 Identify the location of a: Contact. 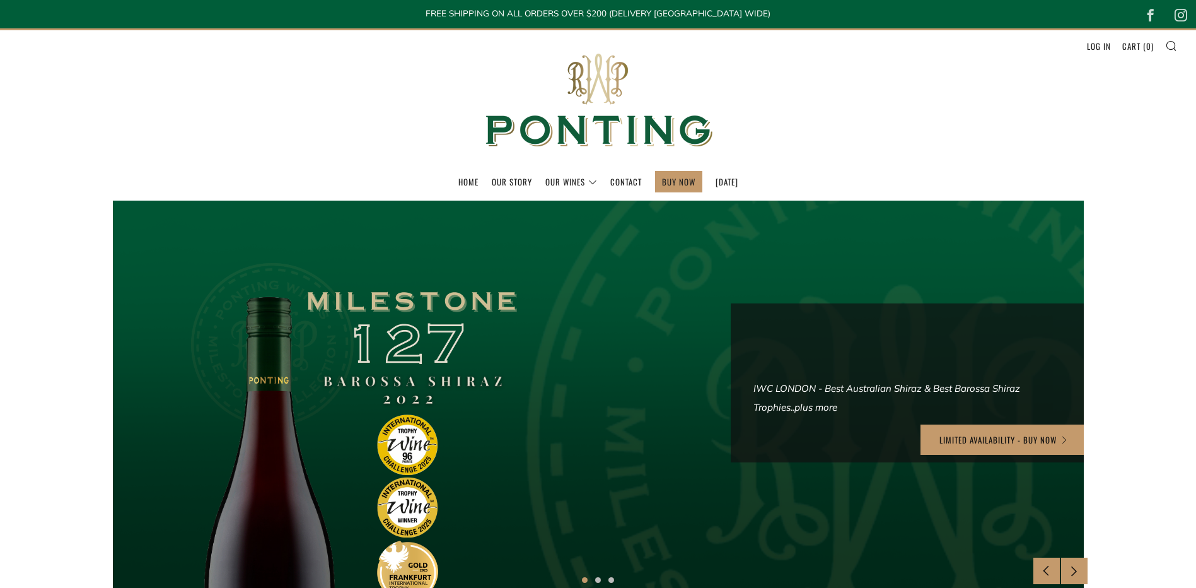
(626, 182).